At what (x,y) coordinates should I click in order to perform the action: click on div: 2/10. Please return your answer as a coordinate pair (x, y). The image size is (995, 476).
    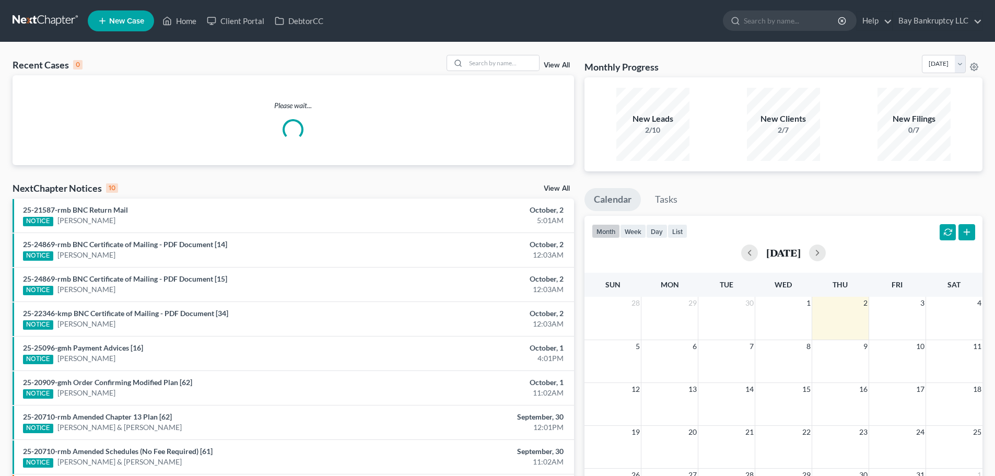
    Looking at the image, I should click on (653, 130).